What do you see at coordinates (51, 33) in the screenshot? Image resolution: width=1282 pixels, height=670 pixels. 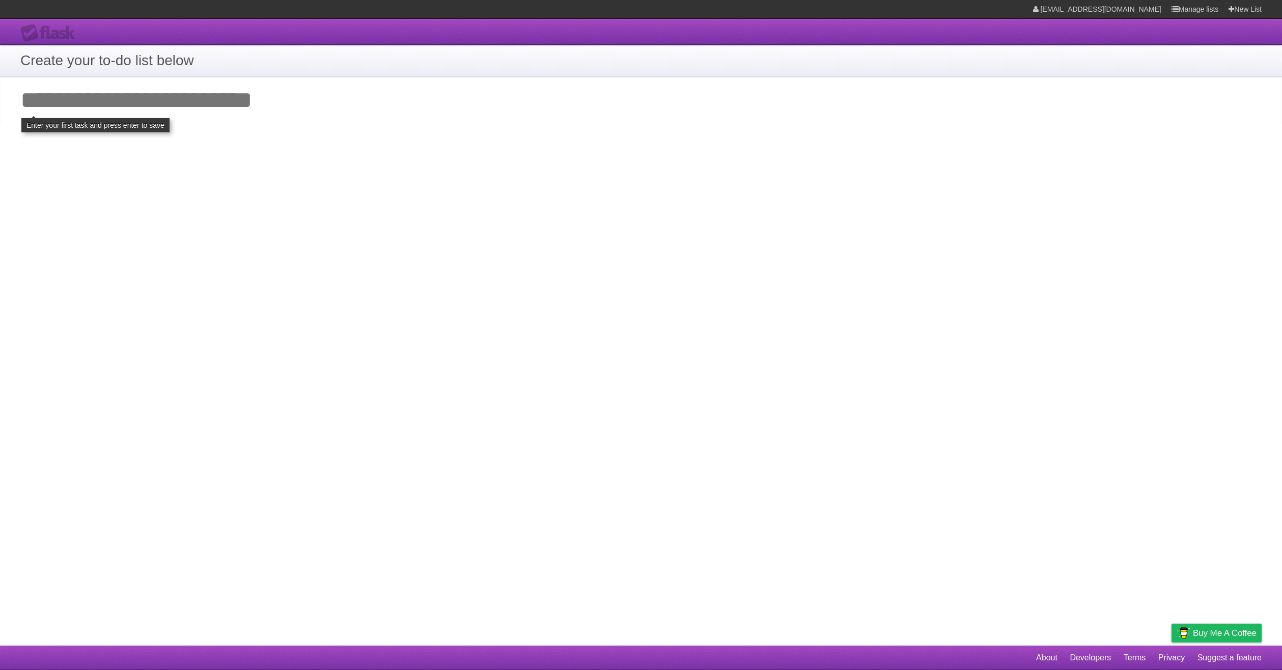 I see `div: Flask` at bounding box center [51, 33].